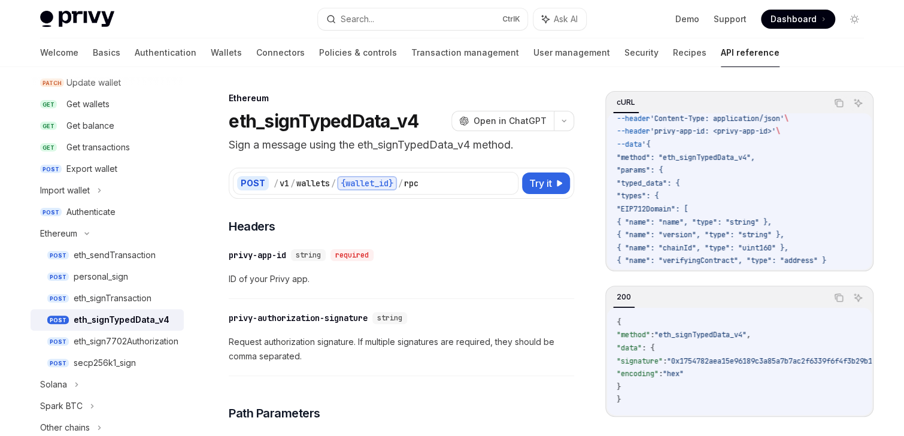 This screenshot has height=436, width=904. I want to click on a: API reference, so click(750, 53).